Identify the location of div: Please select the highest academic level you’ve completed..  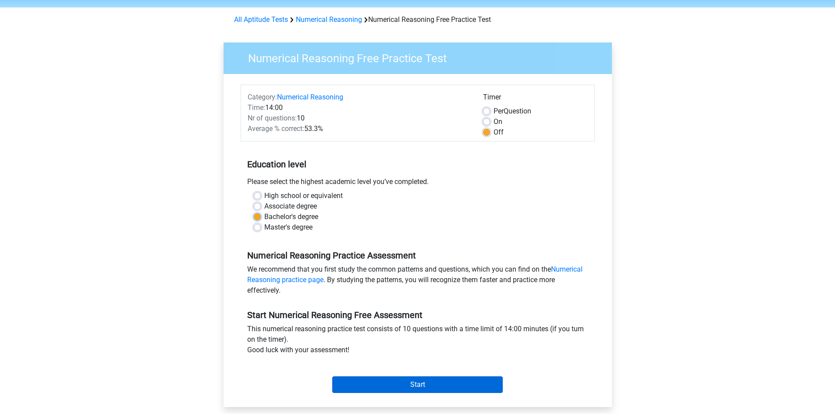
(418, 184).